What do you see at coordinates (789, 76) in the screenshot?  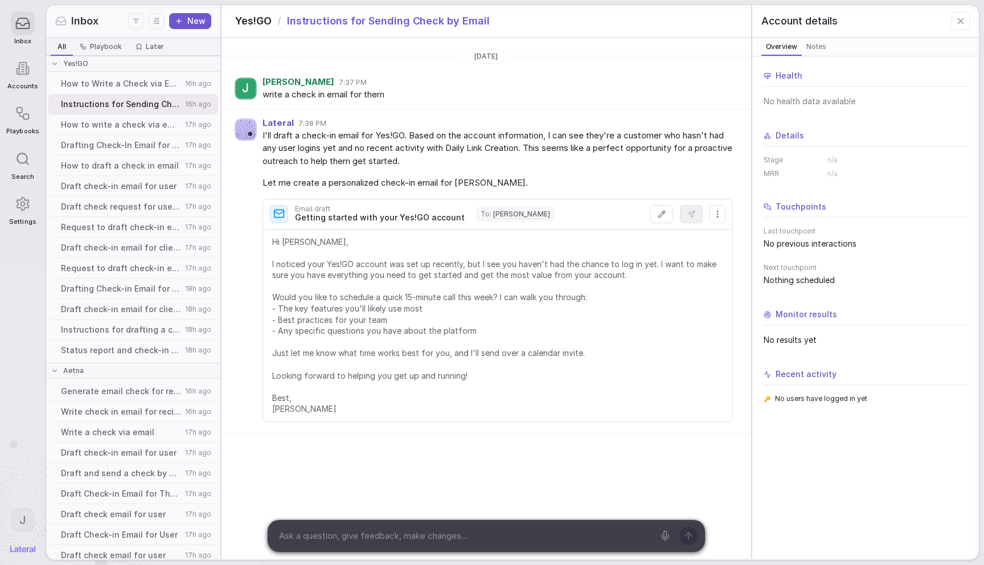 I see `span: Health` at bounding box center [789, 76].